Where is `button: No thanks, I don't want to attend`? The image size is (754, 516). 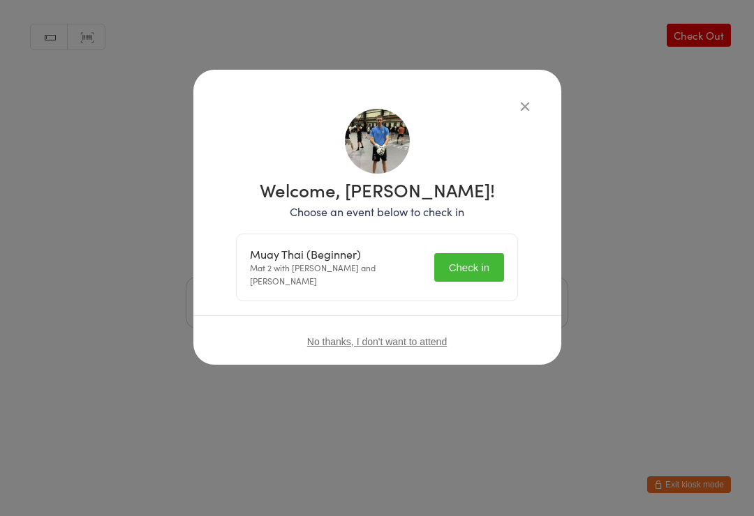
button: No thanks, I don't want to attend is located at coordinates (377, 342).